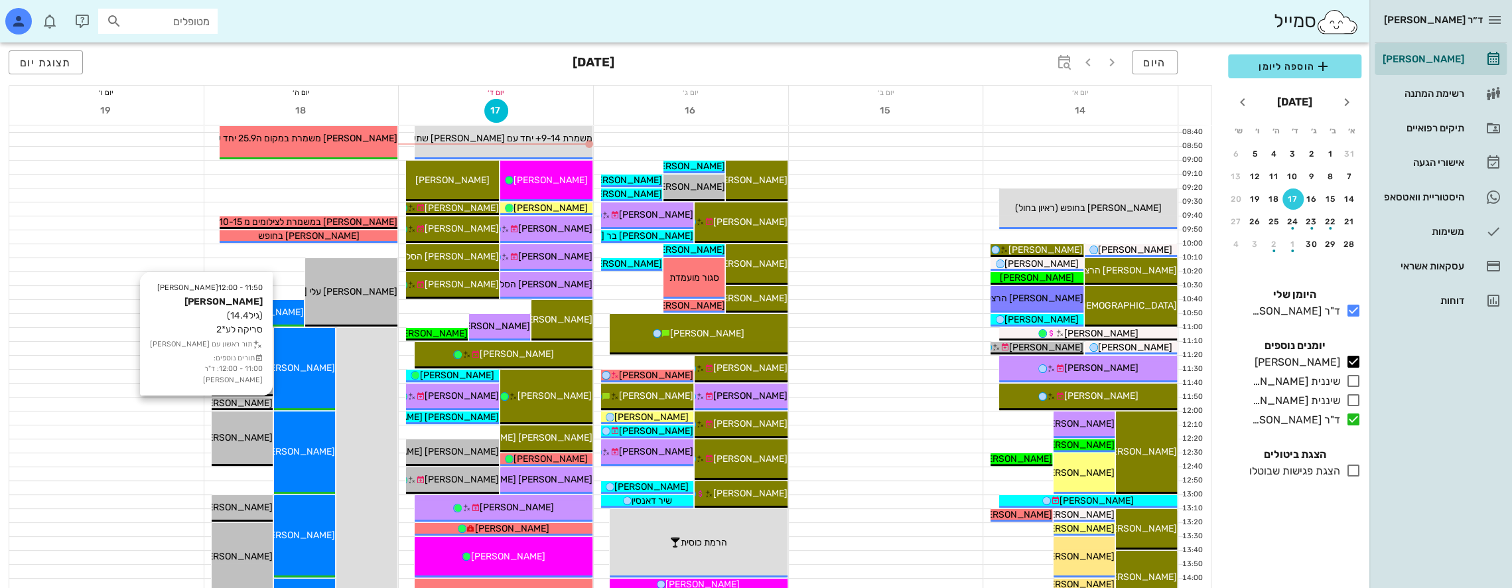 The height and width of the screenshot is (588, 1512). Describe the element at coordinates (1274, 244) in the screenshot. I see `button: 2` at that location.